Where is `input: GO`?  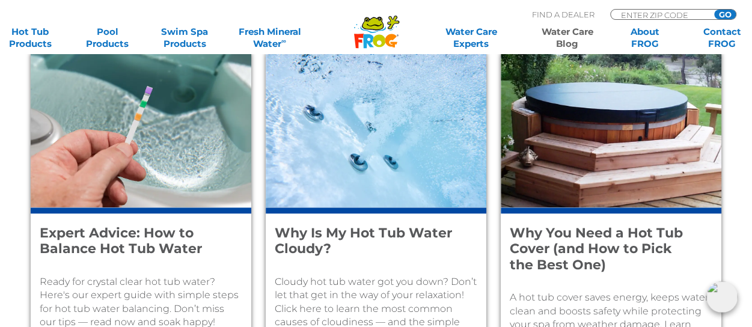
input: GO is located at coordinates (725, 14).